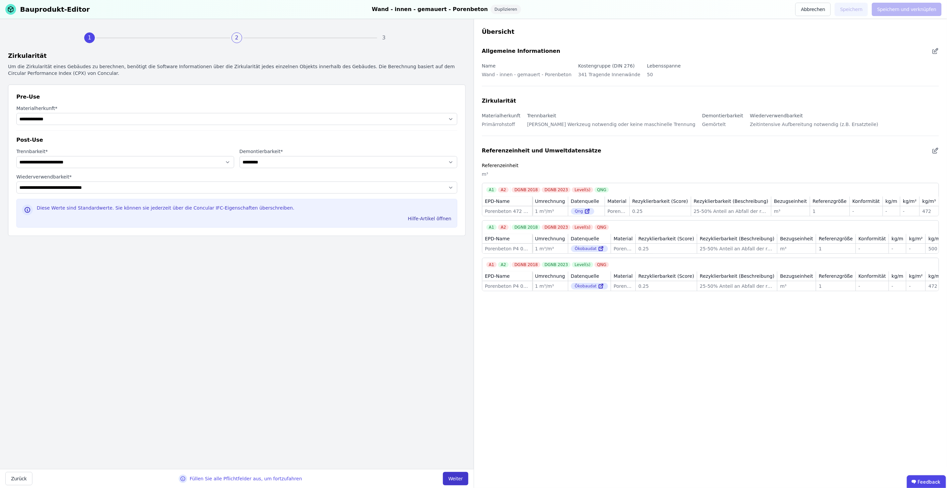 The image size is (947, 488). I want to click on label: Kostengruppe (DIN 276), so click(606, 66).